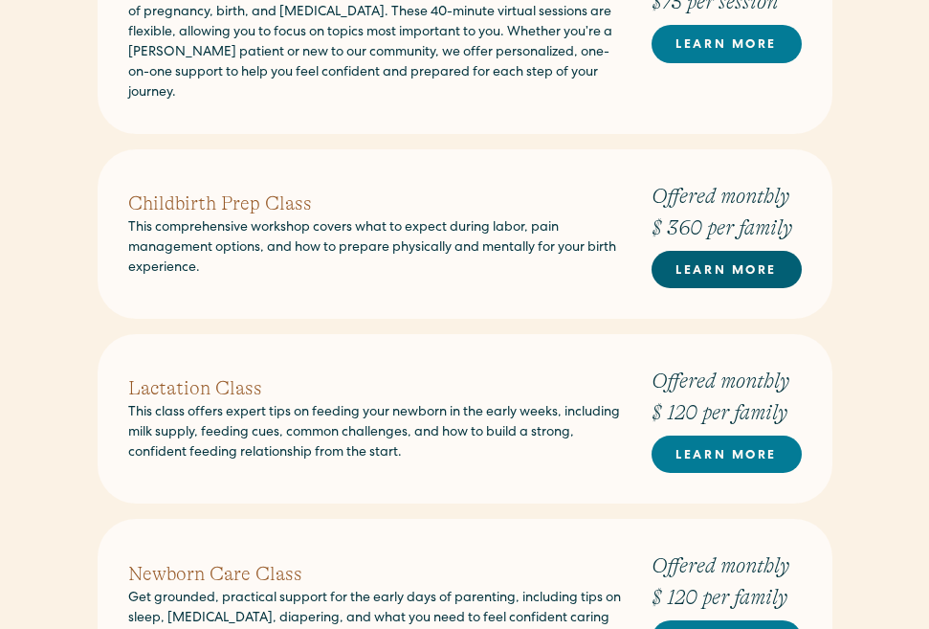 The image size is (929, 629). I want to click on p: This class offers expert tips on feeding your newborn in the early weeks, including milk supply, ..., so click(374, 432).